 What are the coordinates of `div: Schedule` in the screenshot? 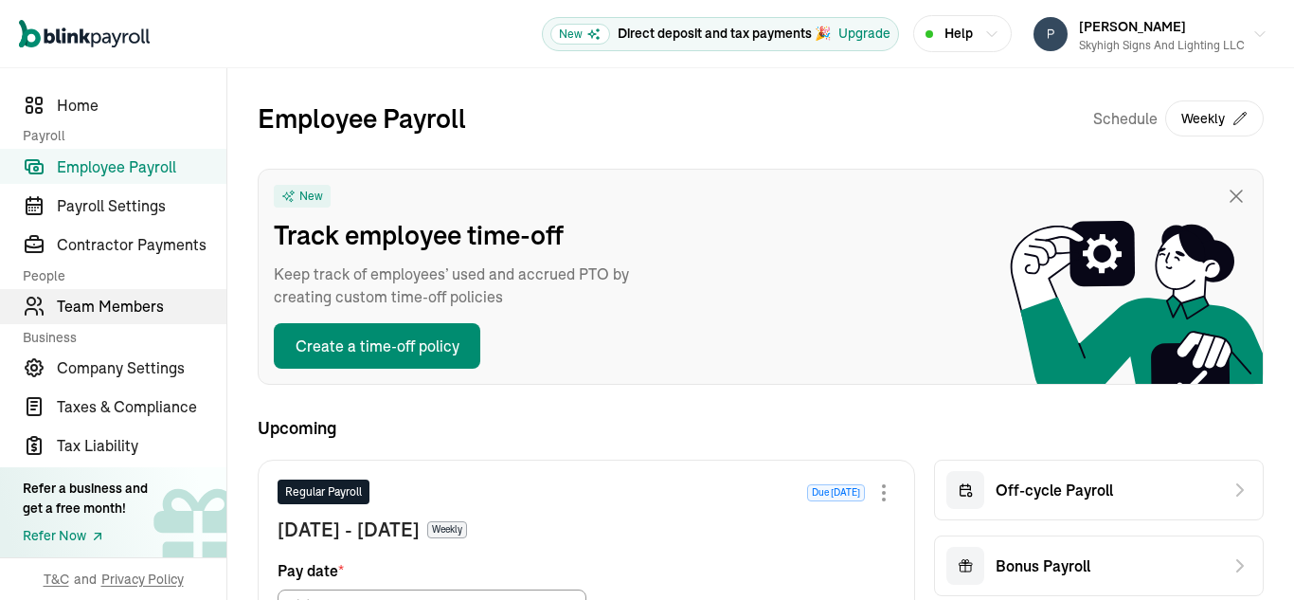 It's located at (1178, 118).